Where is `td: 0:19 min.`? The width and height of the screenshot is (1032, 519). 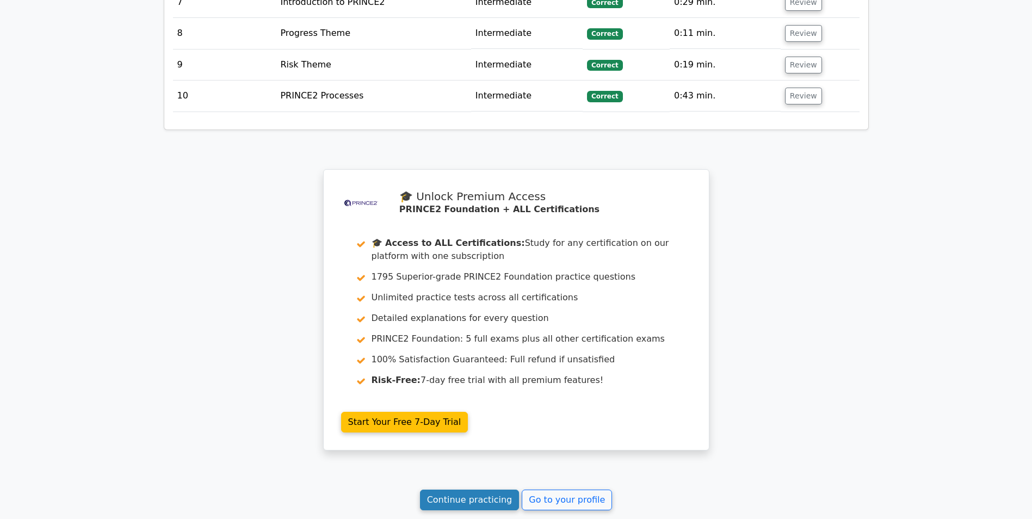 td: 0:19 min. is located at coordinates (725, 65).